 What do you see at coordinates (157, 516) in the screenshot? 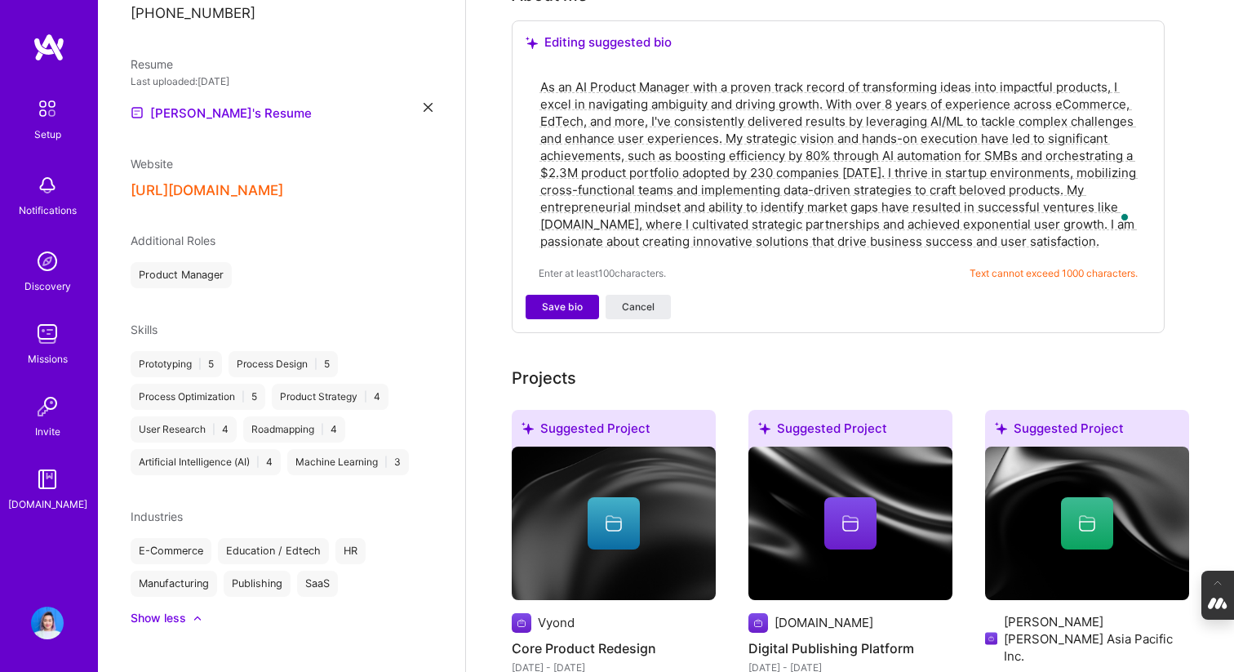
I see `span: Industries` at bounding box center [157, 516].